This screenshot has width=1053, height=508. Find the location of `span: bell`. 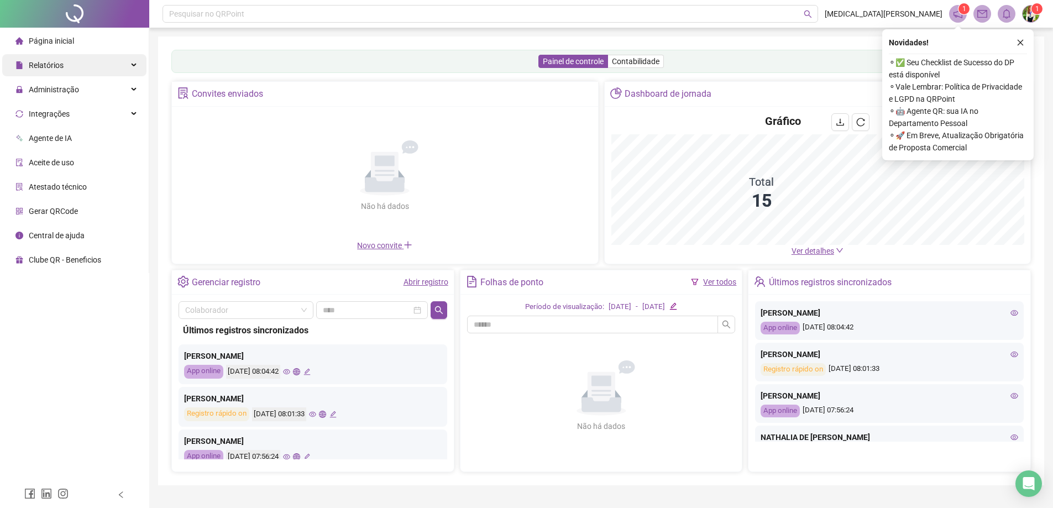

span: bell is located at coordinates (1007, 14).